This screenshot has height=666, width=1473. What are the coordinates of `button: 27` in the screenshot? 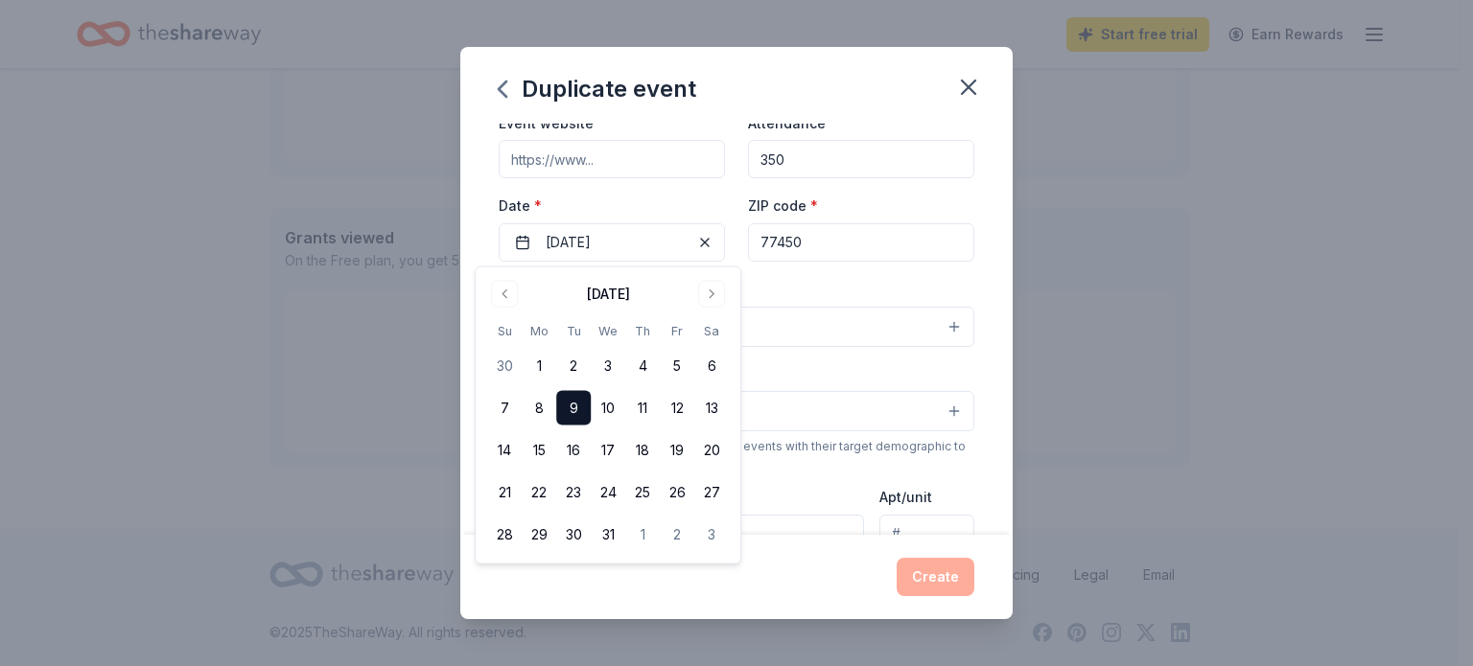 It's located at (711, 493).